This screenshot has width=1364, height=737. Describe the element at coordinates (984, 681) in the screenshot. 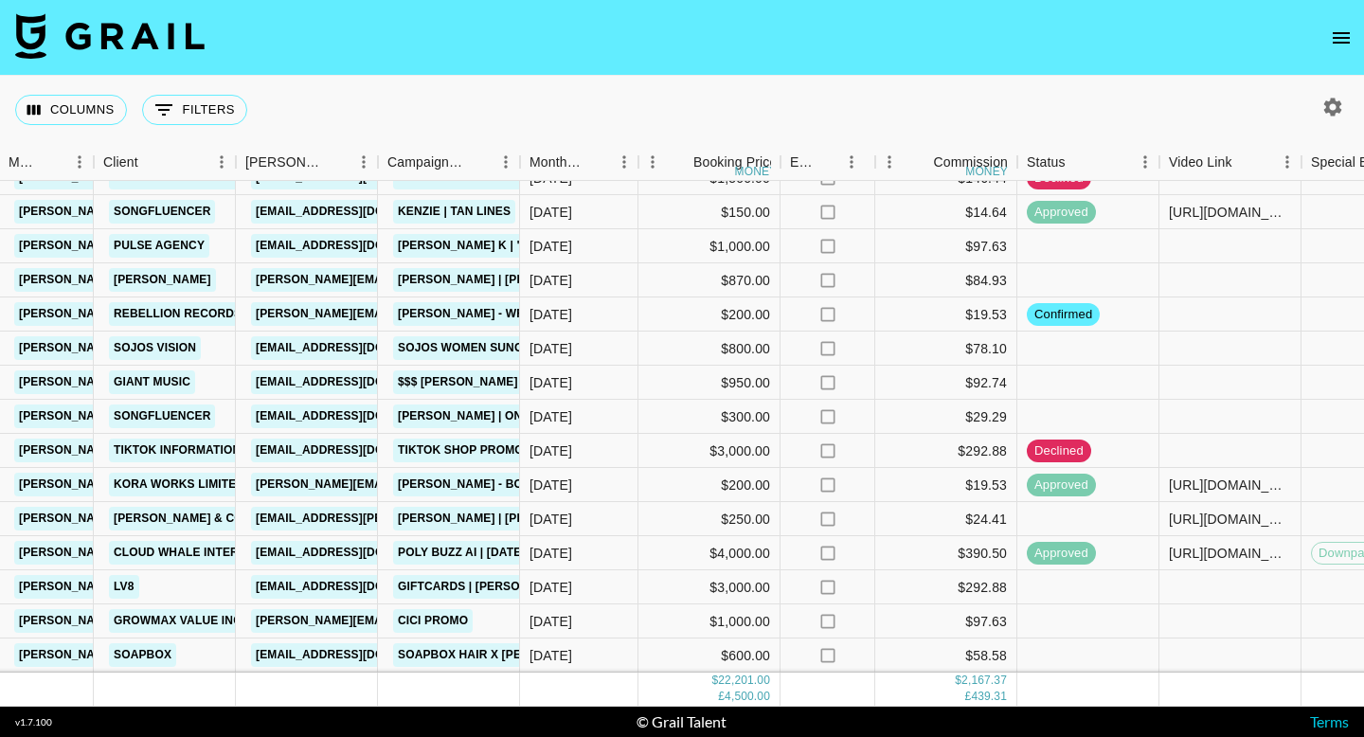

I see `div: 2,167.37` at that location.